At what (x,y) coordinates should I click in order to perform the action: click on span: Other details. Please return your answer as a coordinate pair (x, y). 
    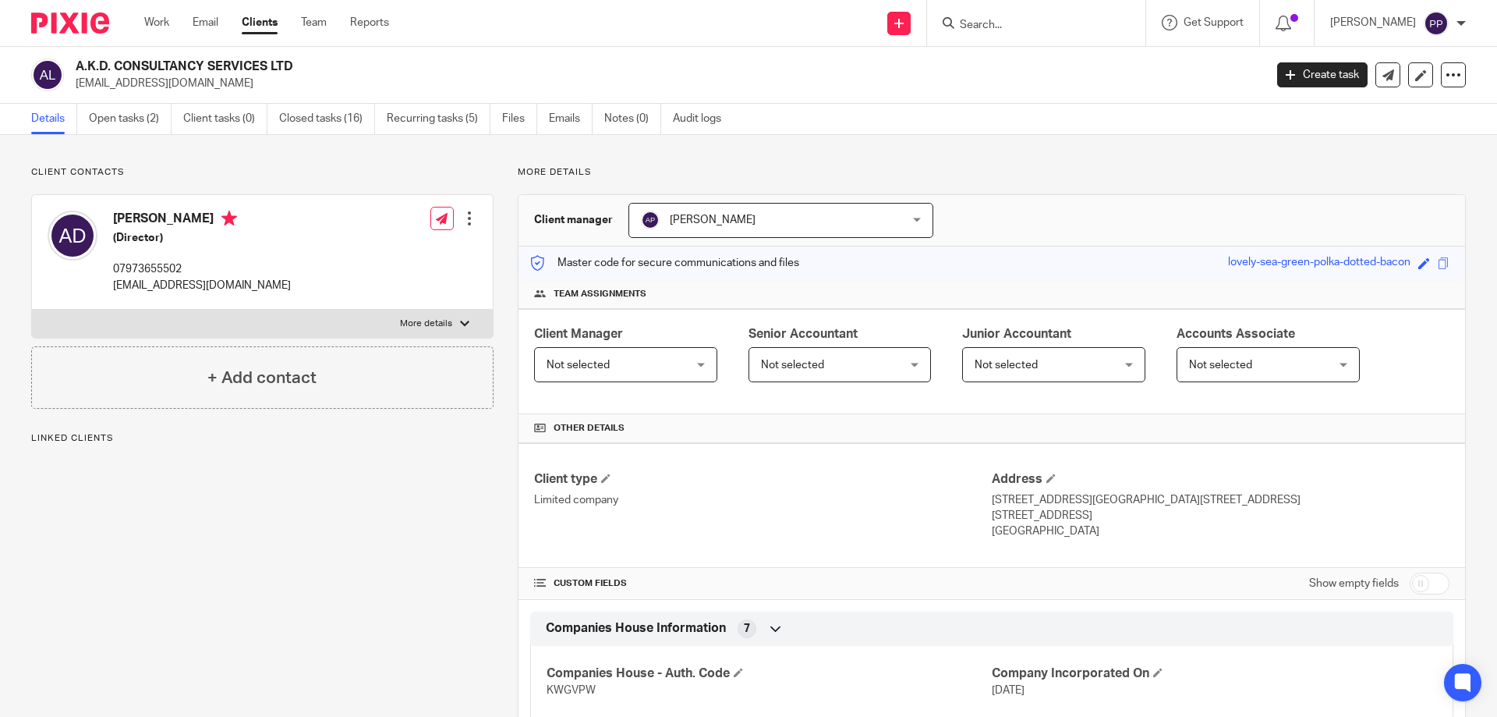
    Looking at the image, I should click on (589, 428).